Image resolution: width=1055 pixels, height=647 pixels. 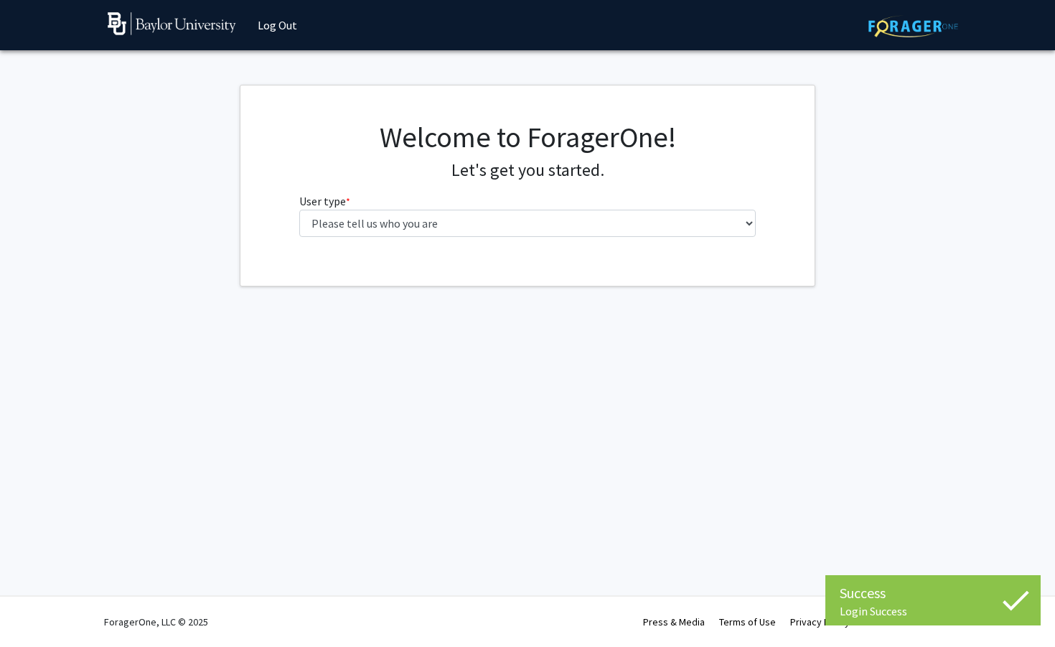 I want to click on label: User type, so click(x=324, y=201).